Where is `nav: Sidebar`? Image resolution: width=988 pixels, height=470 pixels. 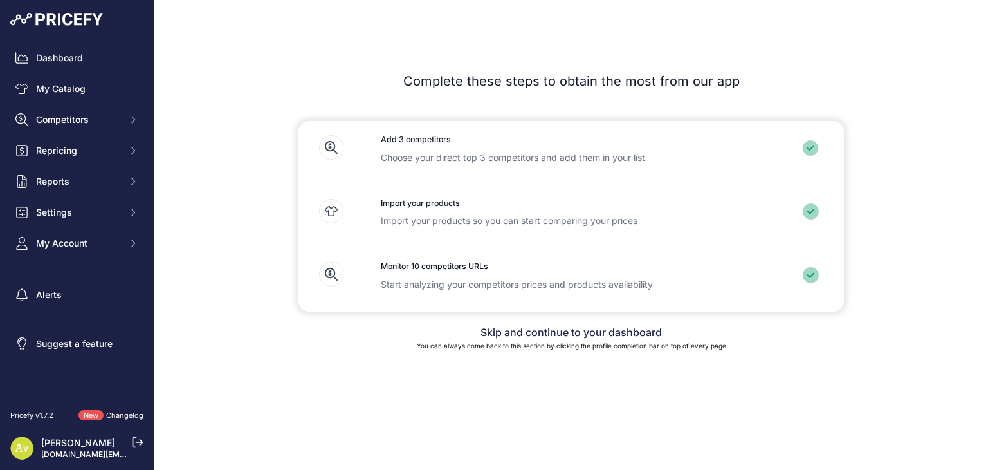
nav: Sidebar is located at coordinates (77, 220).